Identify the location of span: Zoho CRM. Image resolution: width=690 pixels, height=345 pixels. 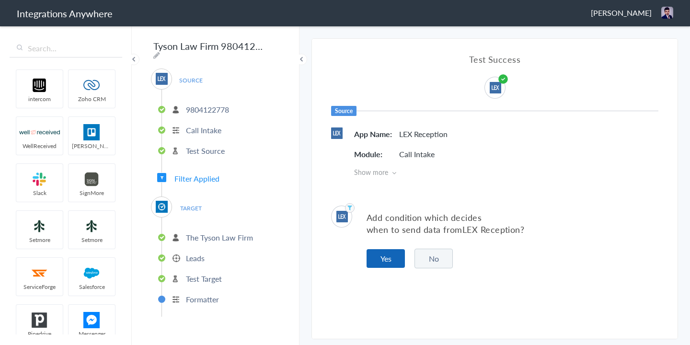
(92, 99).